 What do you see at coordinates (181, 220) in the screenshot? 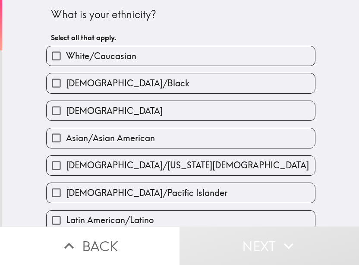
I see `button: Latin American/Latino` at bounding box center [181, 220].